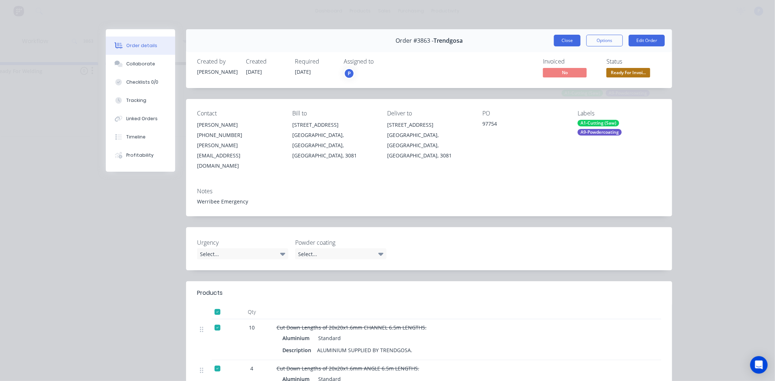 The height and width of the screenshot is (381, 775). I want to click on button: Checklists 0/0, so click(140, 82).